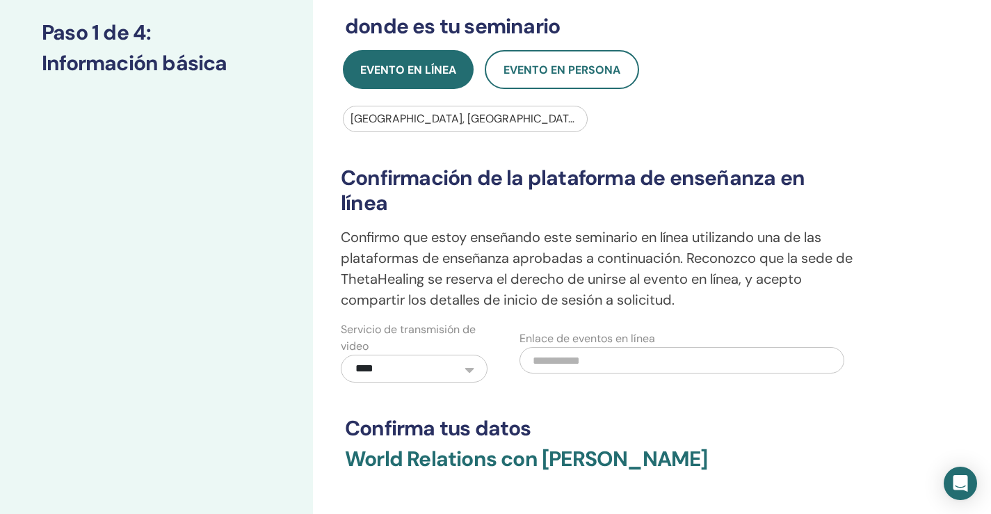  I want to click on label: Enlace de eventos en línea, so click(587, 339).